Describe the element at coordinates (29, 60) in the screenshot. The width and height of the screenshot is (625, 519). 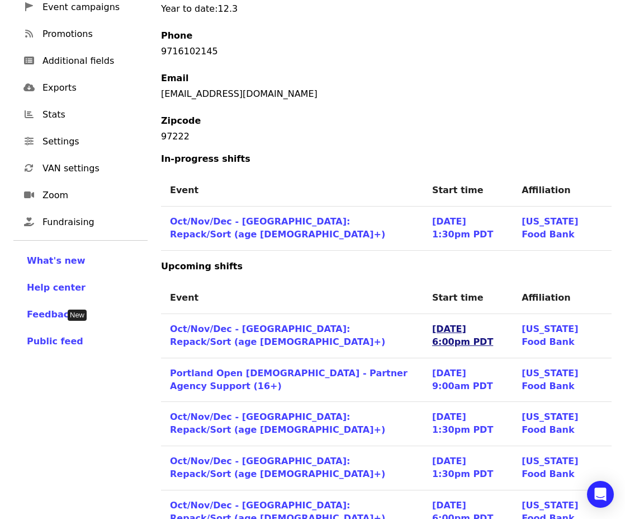
I see `i: list-alt icon` at that location.